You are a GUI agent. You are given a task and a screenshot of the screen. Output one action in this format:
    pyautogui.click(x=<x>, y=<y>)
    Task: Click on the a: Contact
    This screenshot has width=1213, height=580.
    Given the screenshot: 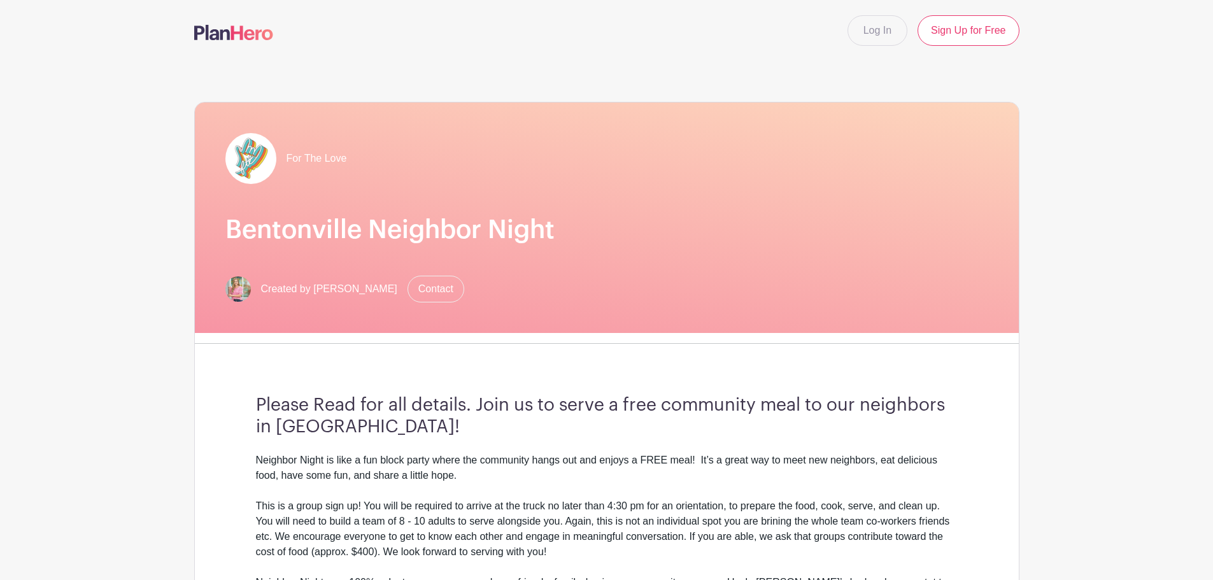 What is the action you would take?
    pyautogui.click(x=435, y=289)
    